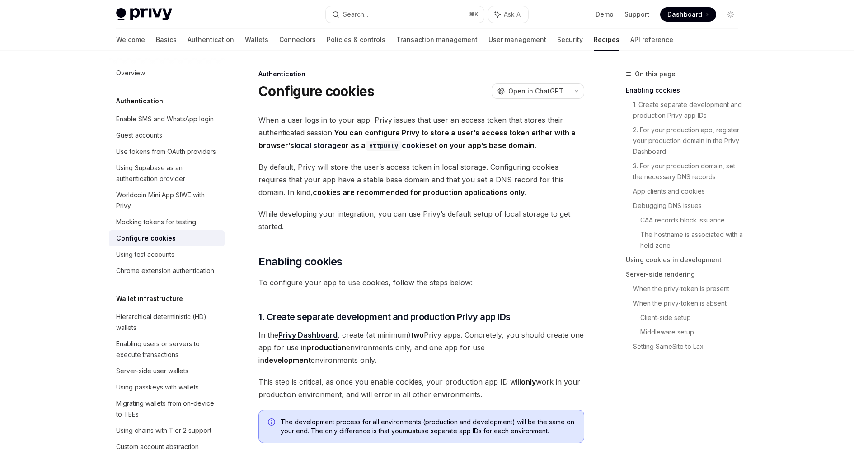 The height and width of the screenshot is (454, 854). What do you see at coordinates (326, 348) in the screenshot?
I see `strong: production` at bounding box center [326, 348].